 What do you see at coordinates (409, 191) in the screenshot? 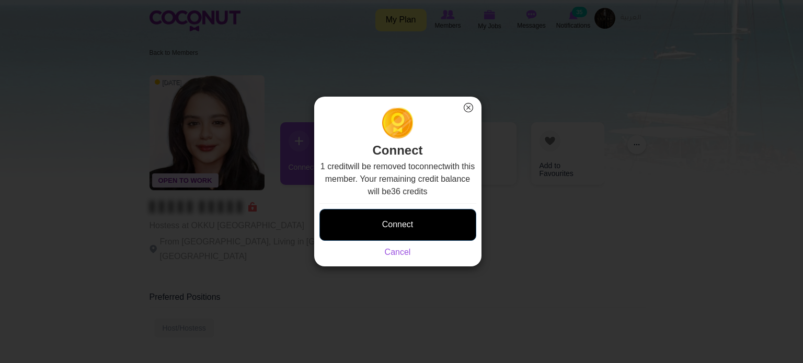
I see `b: 36 credits` at bounding box center [409, 191].